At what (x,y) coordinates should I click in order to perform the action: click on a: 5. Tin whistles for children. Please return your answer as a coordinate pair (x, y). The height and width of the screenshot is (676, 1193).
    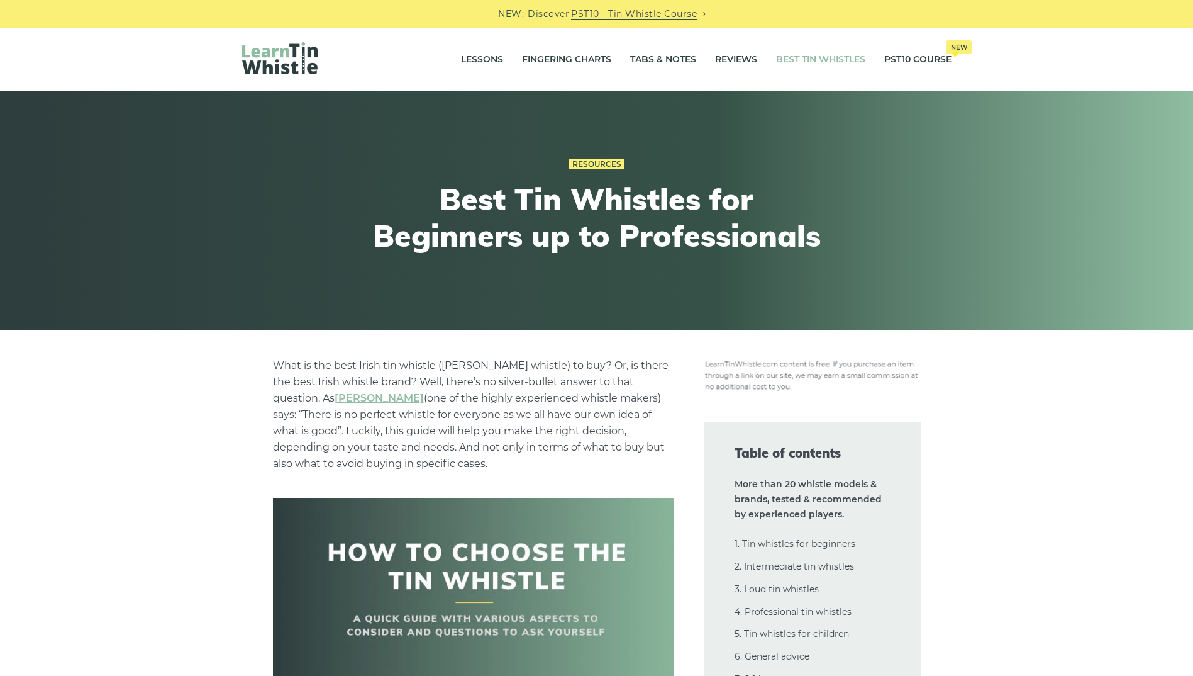
    Looking at the image, I should click on (792, 633).